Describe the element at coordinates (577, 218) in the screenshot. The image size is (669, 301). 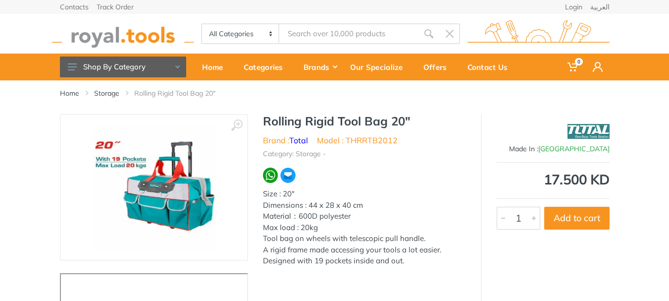
I see `button: Add to cart` at that location.